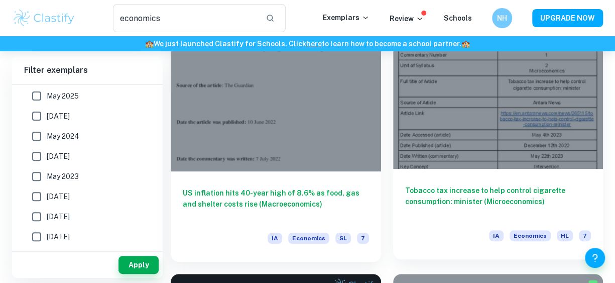 Image resolution: width=615 pixels, height=283 pixels. I want to click on a: Schools, so click(458, 18).